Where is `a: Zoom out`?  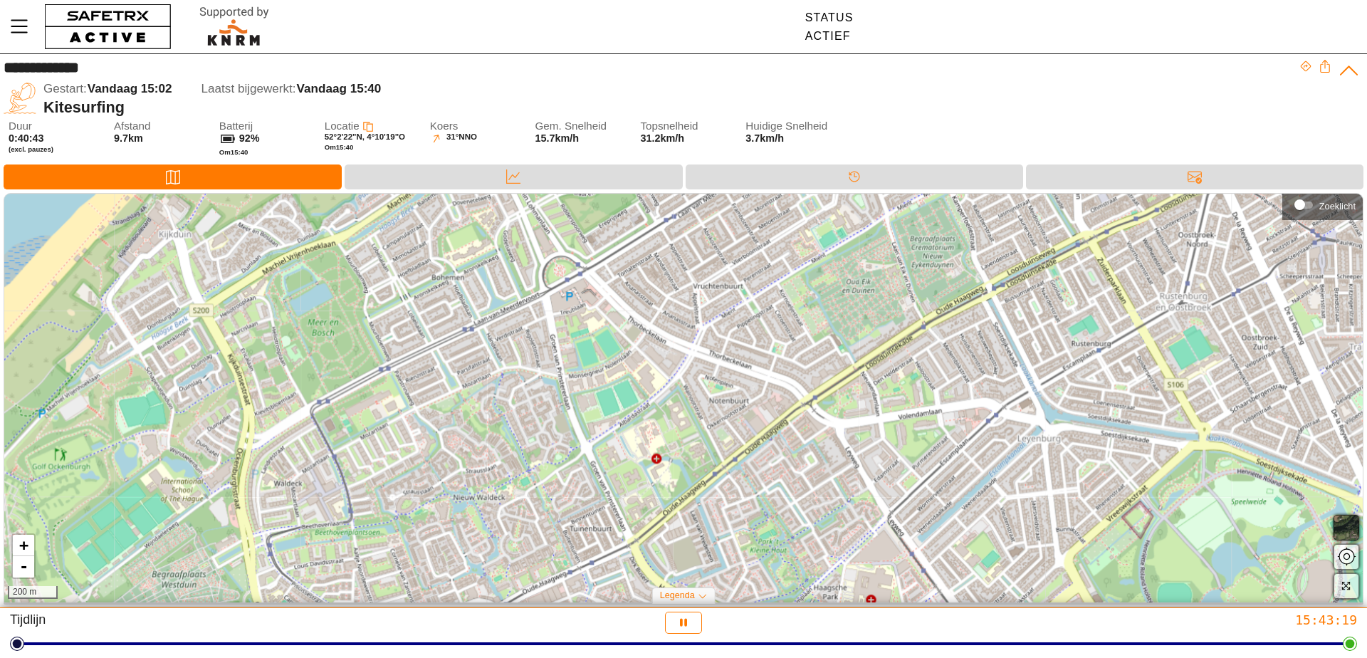
a: Zoom out is located at coordinates (23, 567).